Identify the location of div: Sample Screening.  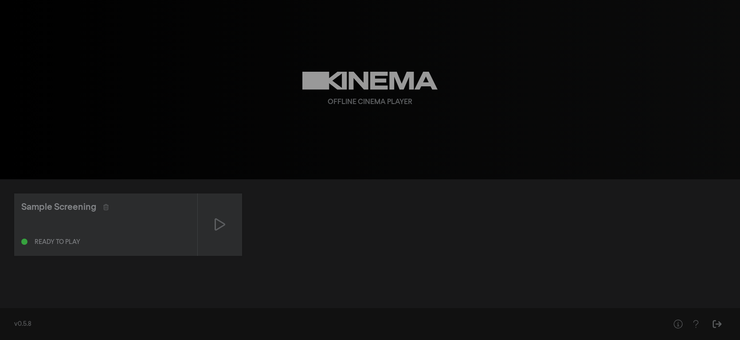
(59, 207).